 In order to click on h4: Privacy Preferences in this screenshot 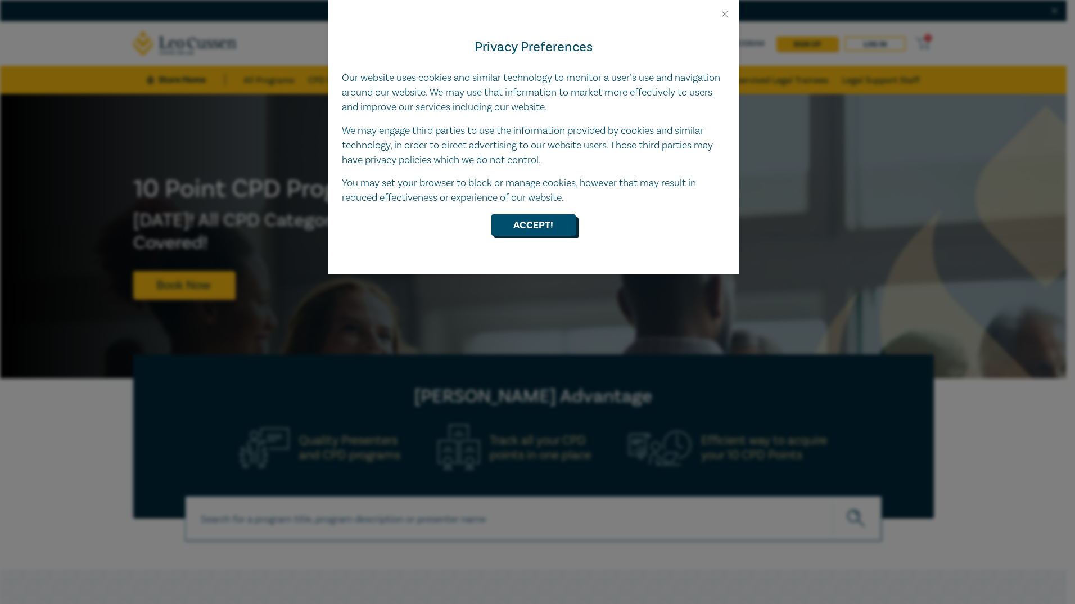, I will do `click(533, 47)`.